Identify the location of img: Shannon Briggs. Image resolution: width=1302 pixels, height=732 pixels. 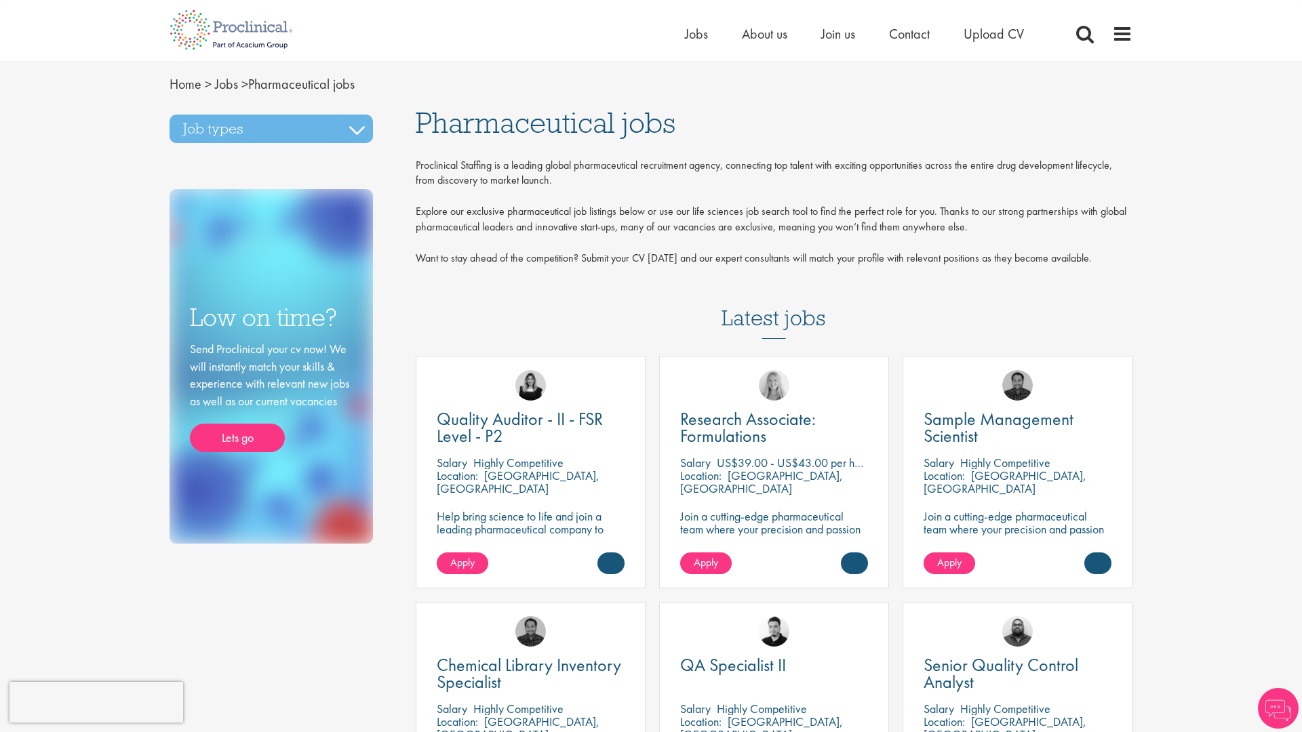
(774, 385).